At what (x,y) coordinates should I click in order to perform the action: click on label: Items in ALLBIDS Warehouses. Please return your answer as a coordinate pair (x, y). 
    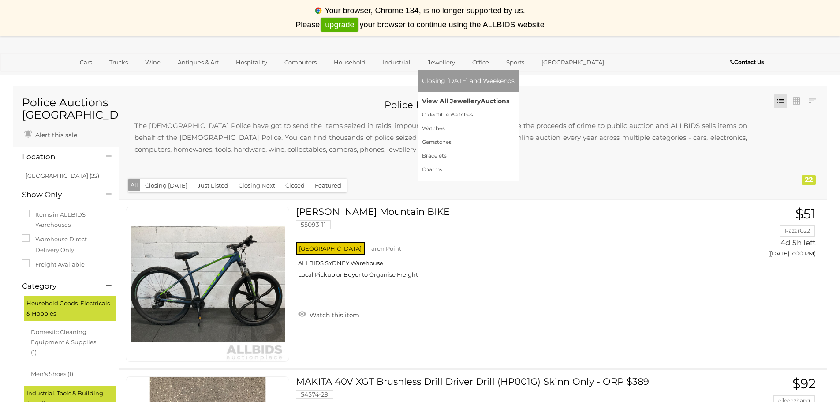
    Looking at the image, I should click on (66, 220).